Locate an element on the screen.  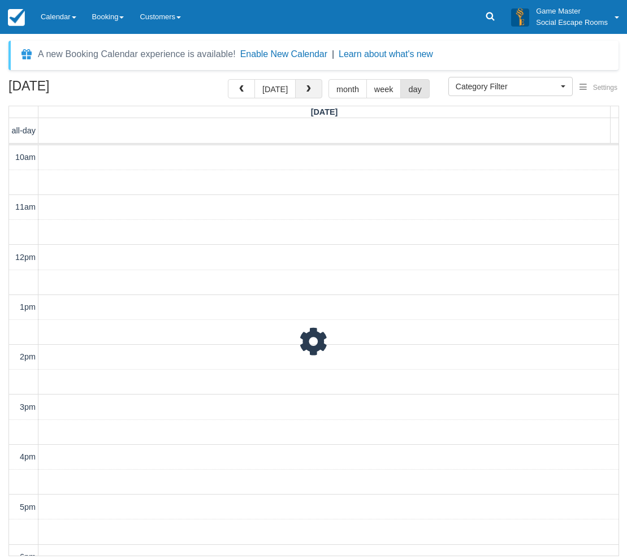
span: Category Filter is located at coordinates (507, 86).